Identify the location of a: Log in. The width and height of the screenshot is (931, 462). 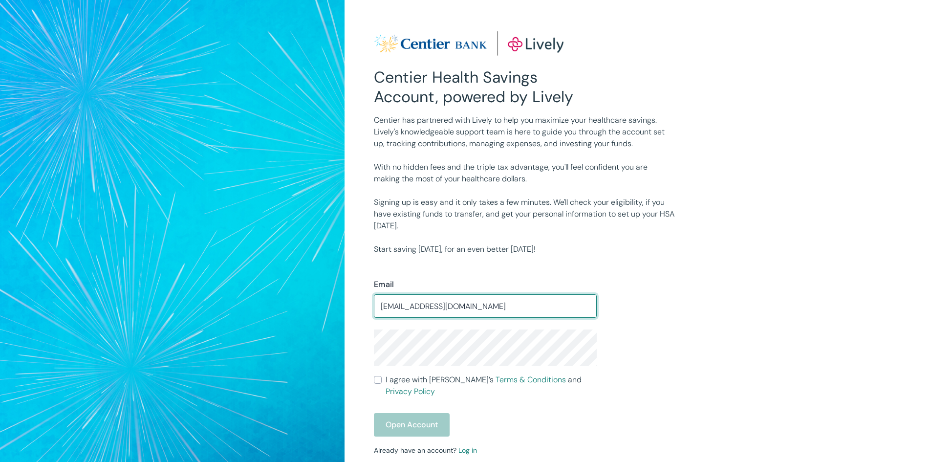
(468, 450).